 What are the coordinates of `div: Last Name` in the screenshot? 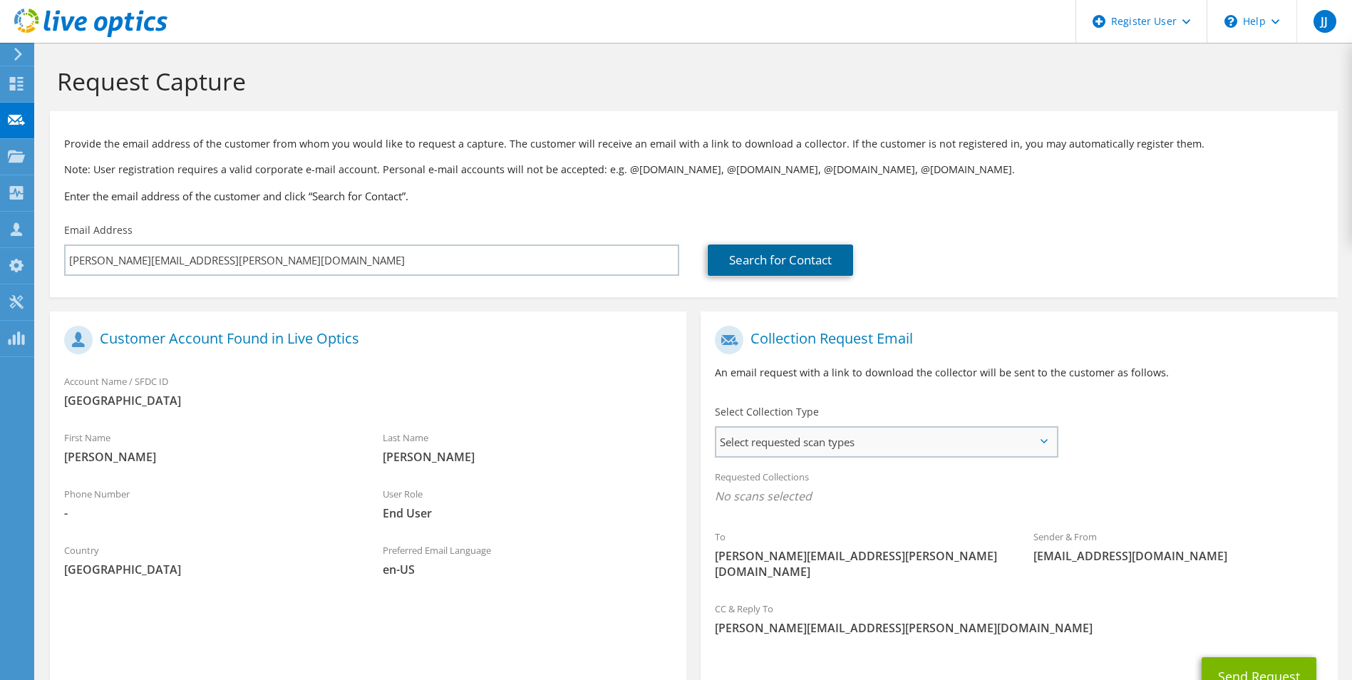 It's located at (527, 447).